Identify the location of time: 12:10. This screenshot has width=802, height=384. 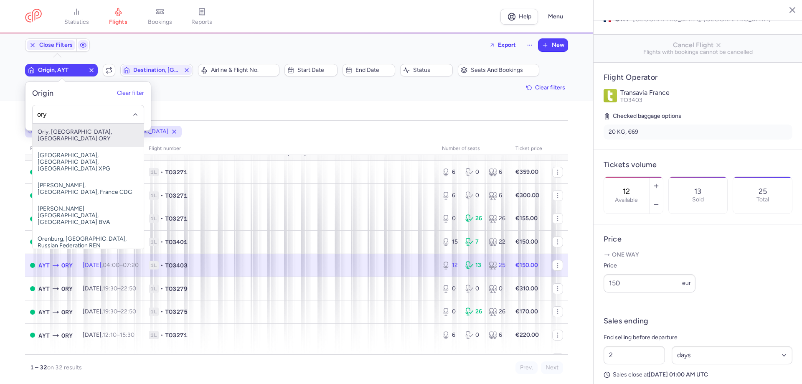
(109, 334).